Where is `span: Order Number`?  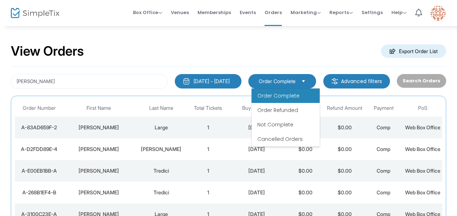 span: Order Number is located at coordinates (39, 108).